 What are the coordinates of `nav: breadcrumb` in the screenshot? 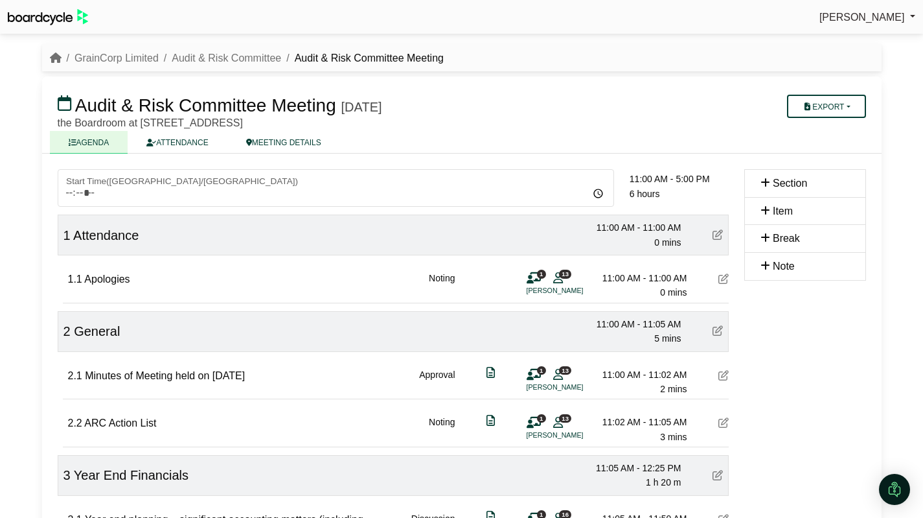 It's located at (247, 58).